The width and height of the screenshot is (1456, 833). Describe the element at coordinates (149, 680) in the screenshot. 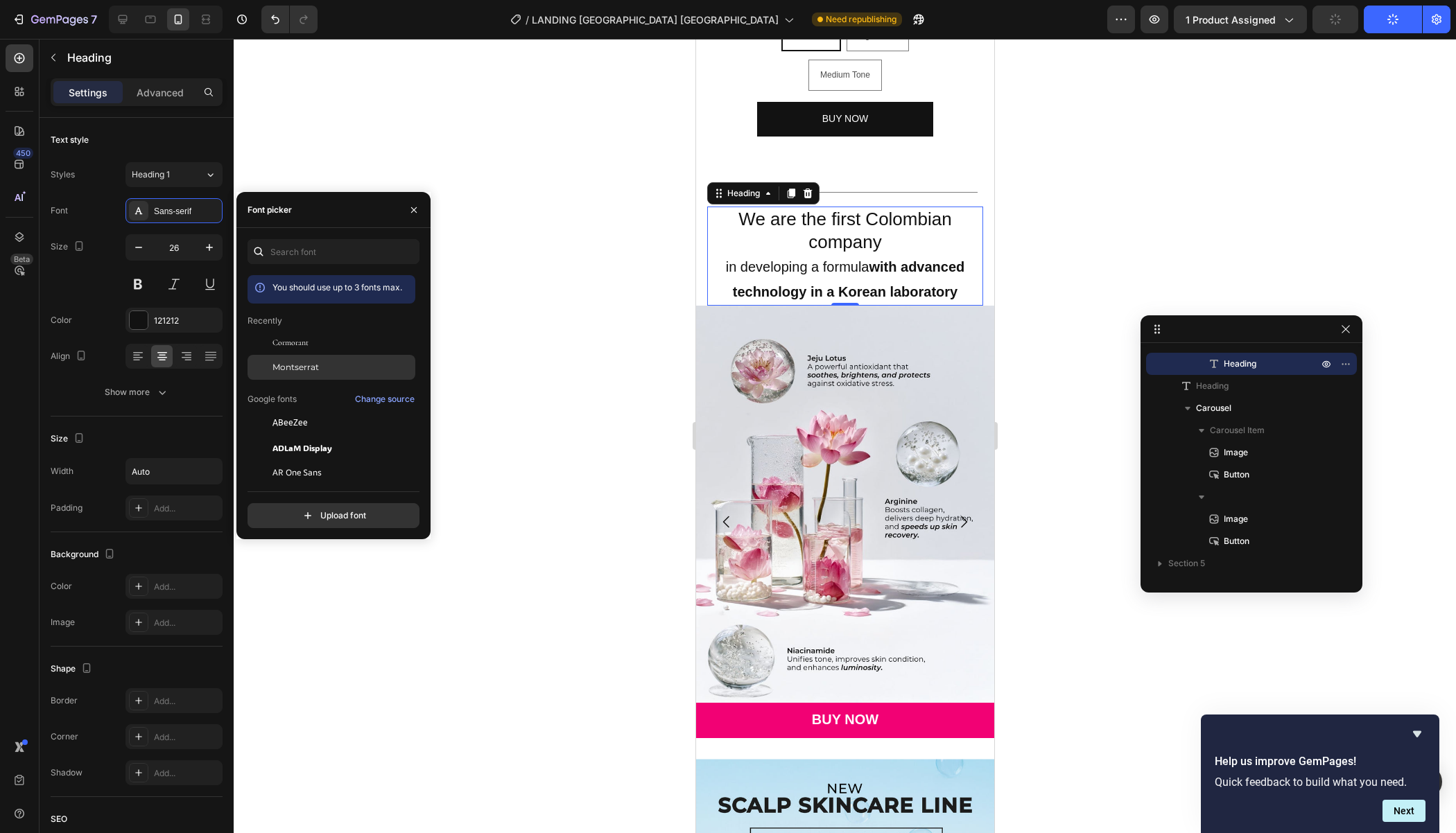

I see `strong: BUY NOW` at that location.